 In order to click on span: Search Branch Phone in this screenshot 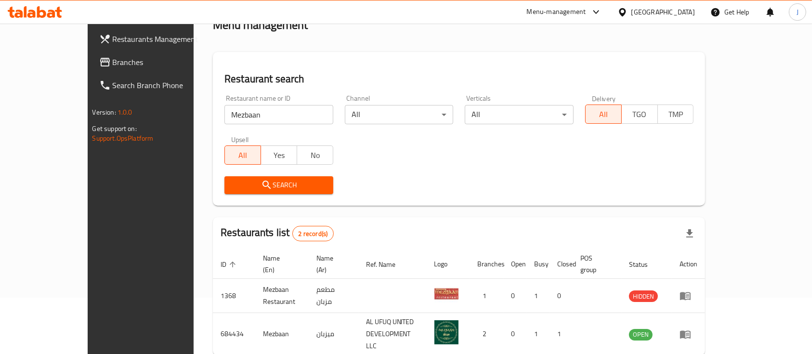, I will do `click(164, 85)`.